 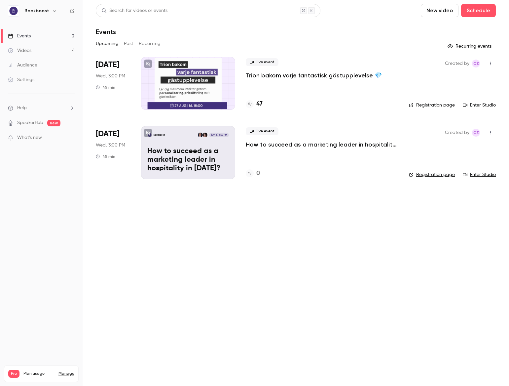 I want to click on p: Bookboost, so click(x=159, y=135).